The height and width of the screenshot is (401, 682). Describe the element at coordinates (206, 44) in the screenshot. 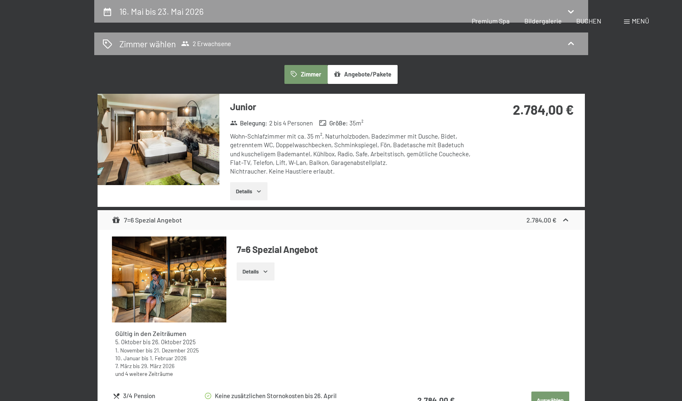

I see `span: 2 Erwachsene` at that location.